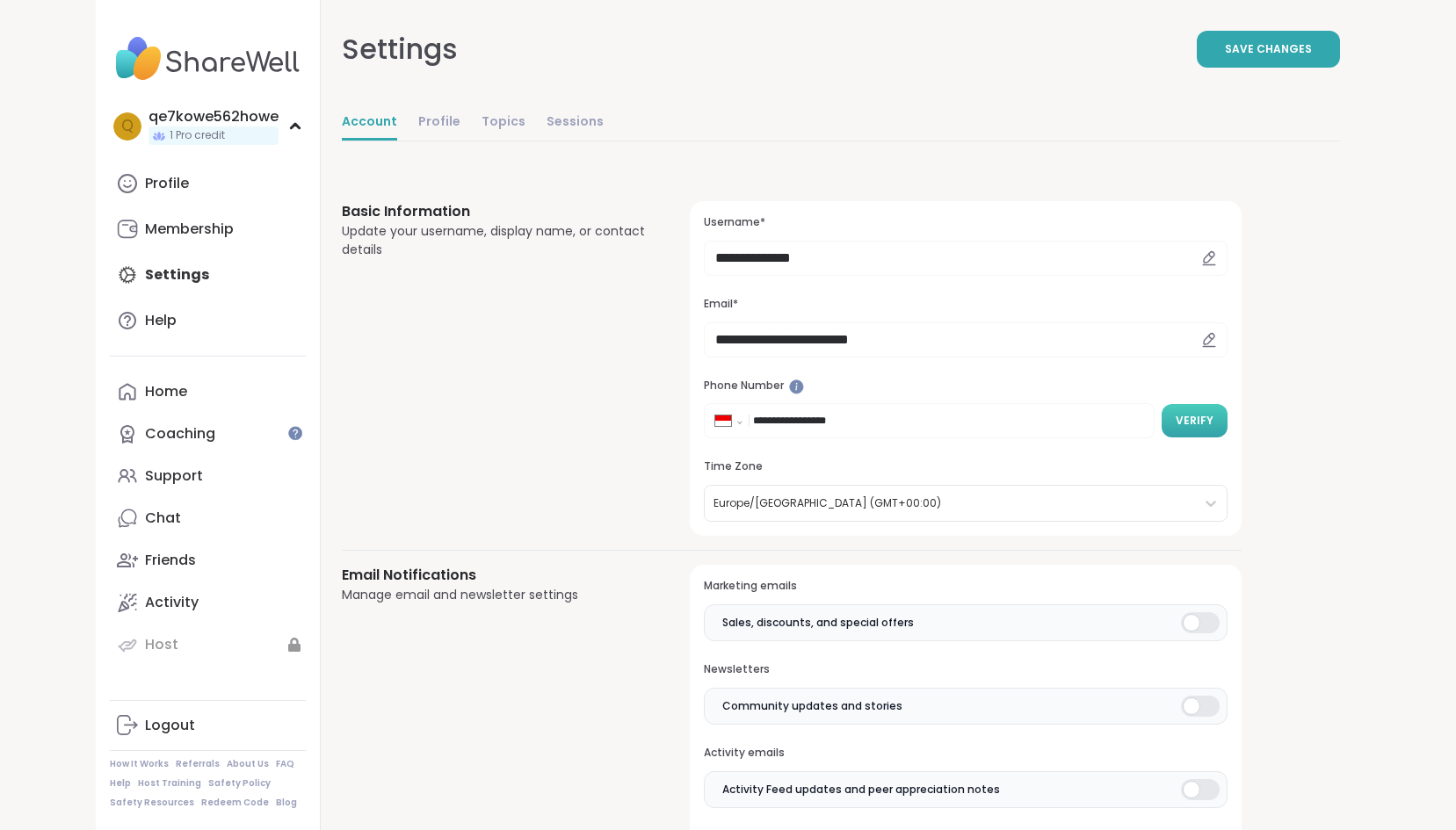 Image resolution: width=1456 pixels, height=830 pixels. I want to click on div: Settings, so click(399, 49).